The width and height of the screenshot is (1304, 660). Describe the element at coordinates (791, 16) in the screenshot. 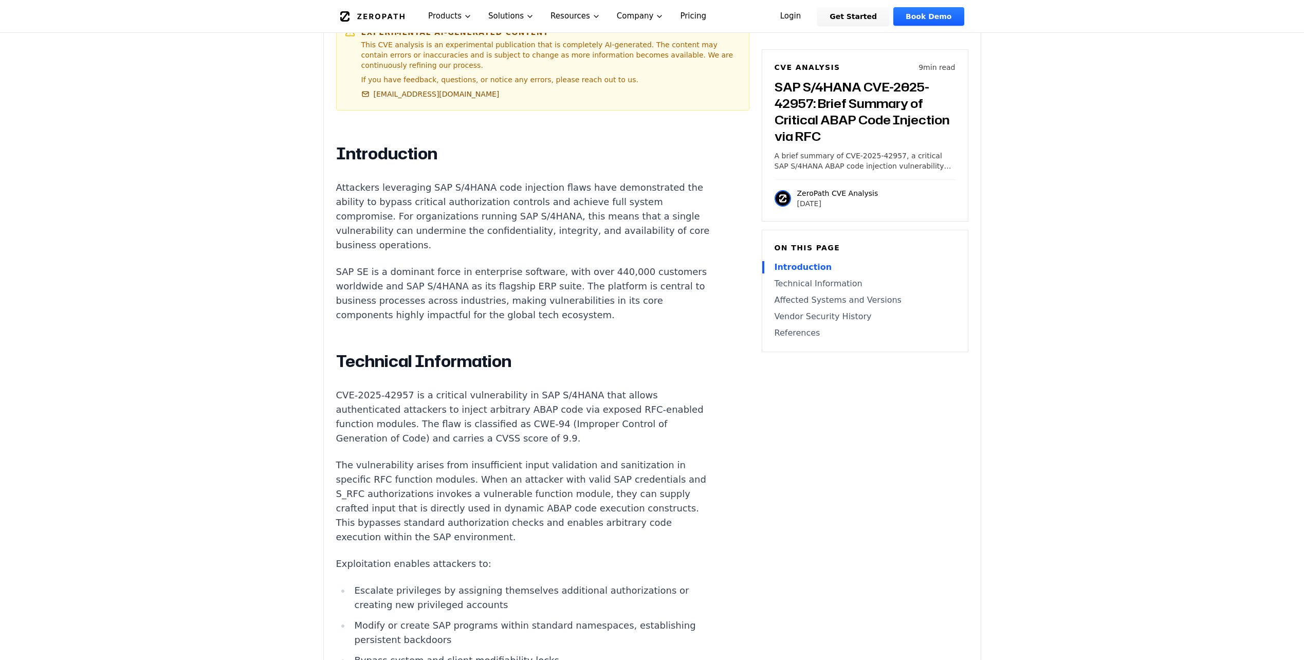

I see `a: Login` at that location.